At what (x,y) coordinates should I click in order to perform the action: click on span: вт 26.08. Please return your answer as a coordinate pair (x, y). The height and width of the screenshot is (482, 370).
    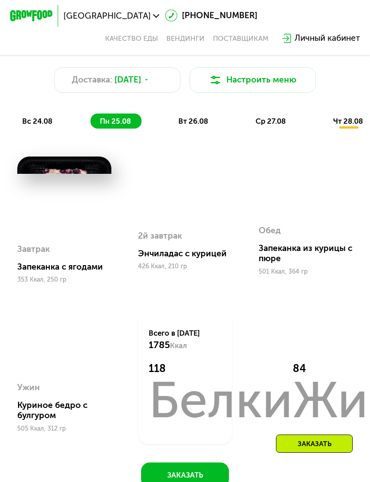
    Looking at the image, I should click on (193, 121).